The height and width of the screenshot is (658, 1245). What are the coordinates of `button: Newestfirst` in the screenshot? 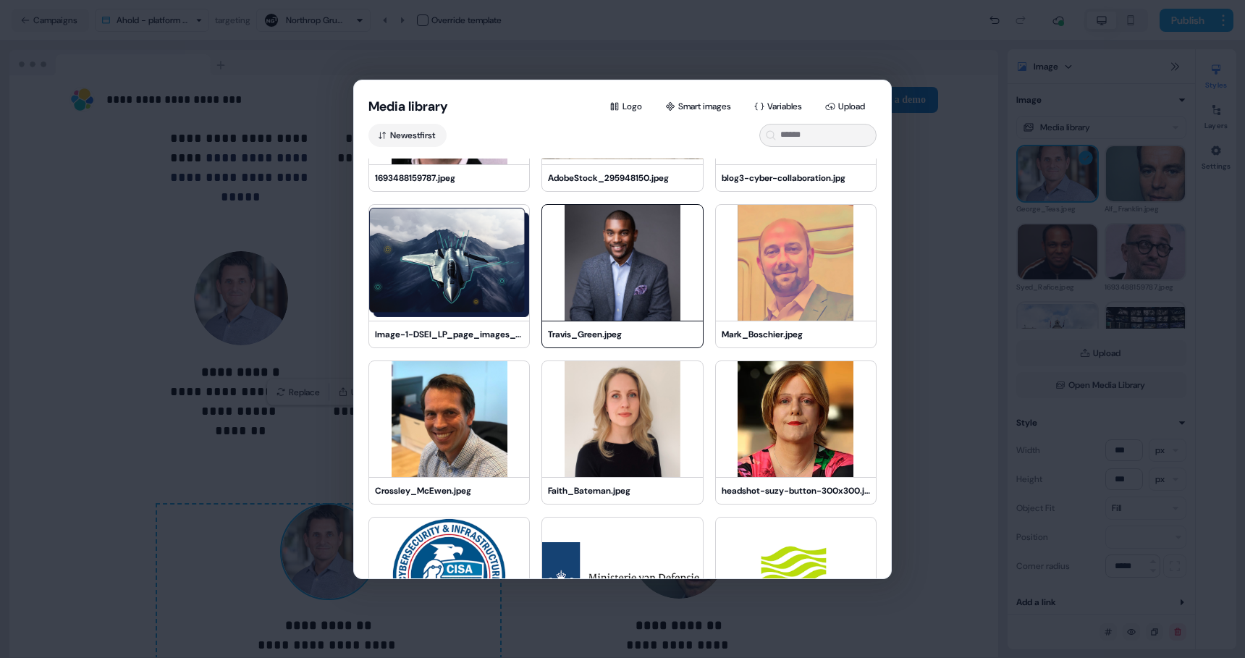 It's located at (407, 135).